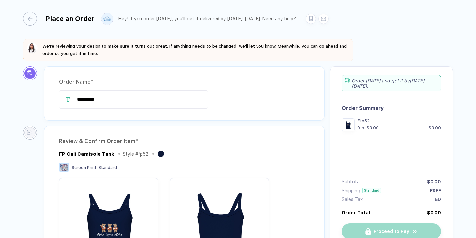 The image size is (476, 238). Describe the element at coordinates (64, 167) in the screenshot. I see `img: Screen Print` at that location.